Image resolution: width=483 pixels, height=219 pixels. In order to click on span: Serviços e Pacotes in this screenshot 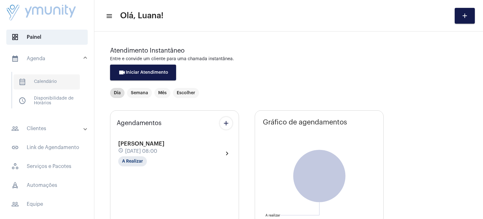, I will do `click(47, 166)`.